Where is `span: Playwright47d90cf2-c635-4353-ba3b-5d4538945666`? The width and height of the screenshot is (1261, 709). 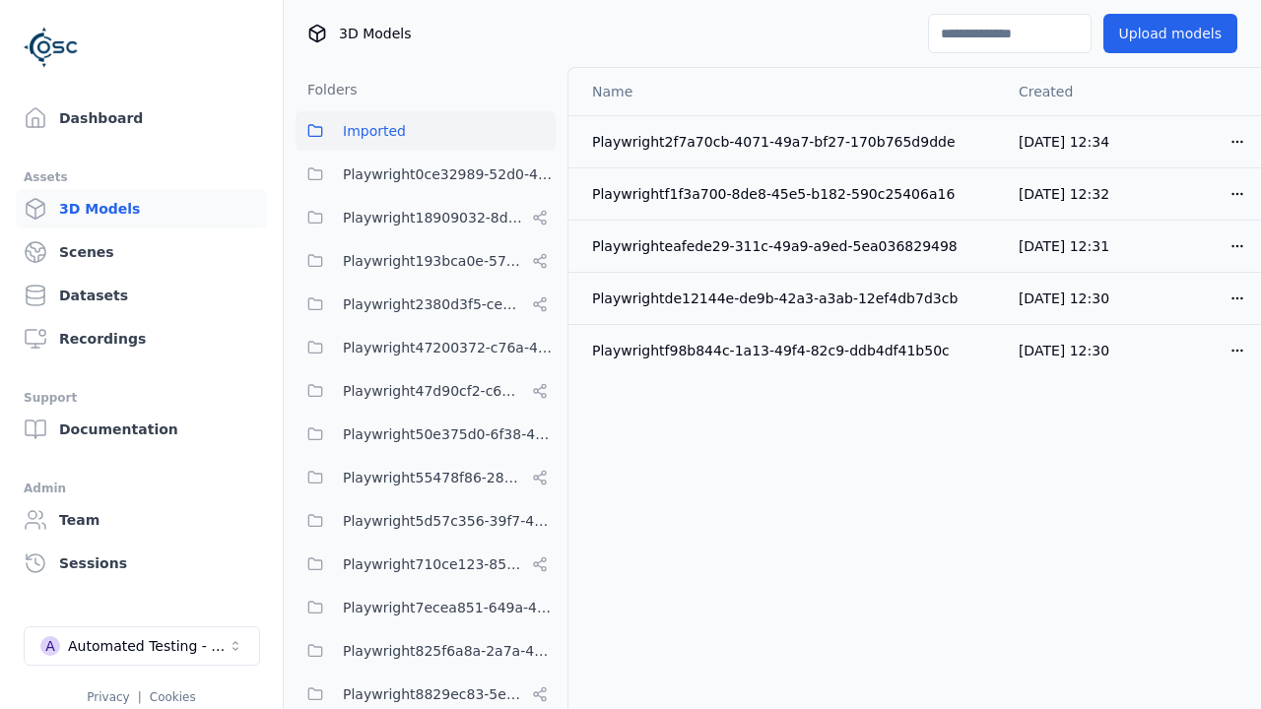 span: Playwright47d90cf2-c635-4353-ba3b-5d4538945666 is located at coordinates (433, 391).